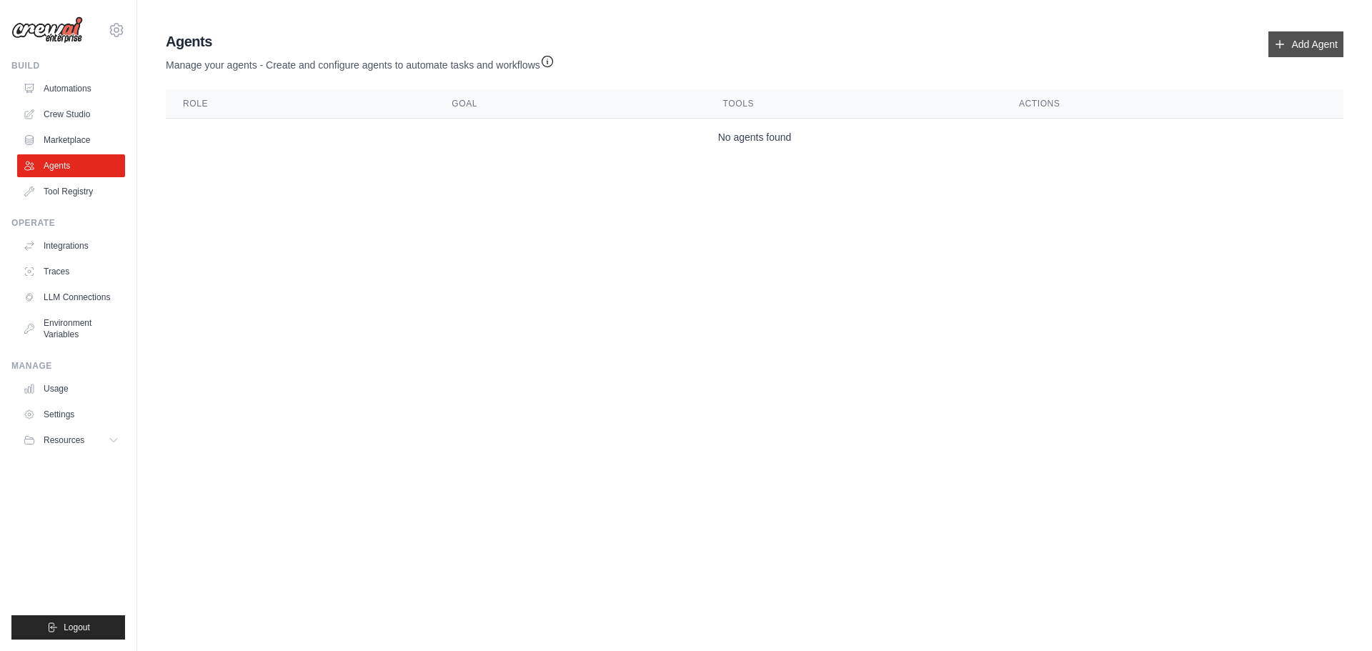 The image size is (1372, 651). What do you see at coordinates (755, 137) in the screenshot?
I see `td: No agents found` at bounding box center [755, 137].